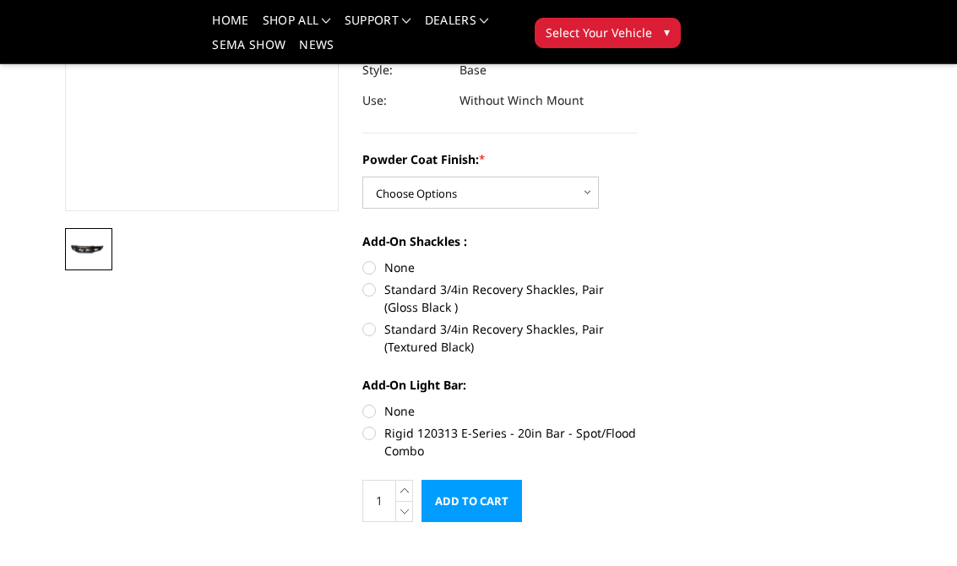  Describe the element at coordinates (521, 100) in the screenshot. I see `dd: Without Winch Mount` at that location.